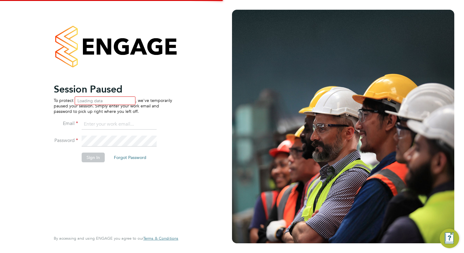  What do you see at coordinates (113, 106) in the screenshot?
I see `p: To protect your account and sensitive data, we've temporarily paused your session. Simply enter y...` at bounding box center [113, 106].